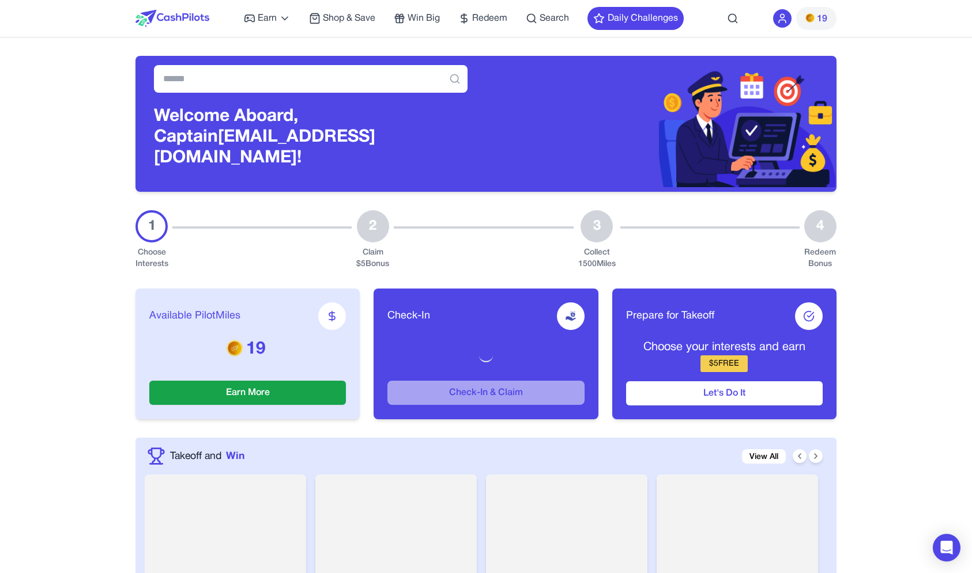  Describe the element at coordinates (554, 18) in the screenshot. I see `span: Search` at that location.